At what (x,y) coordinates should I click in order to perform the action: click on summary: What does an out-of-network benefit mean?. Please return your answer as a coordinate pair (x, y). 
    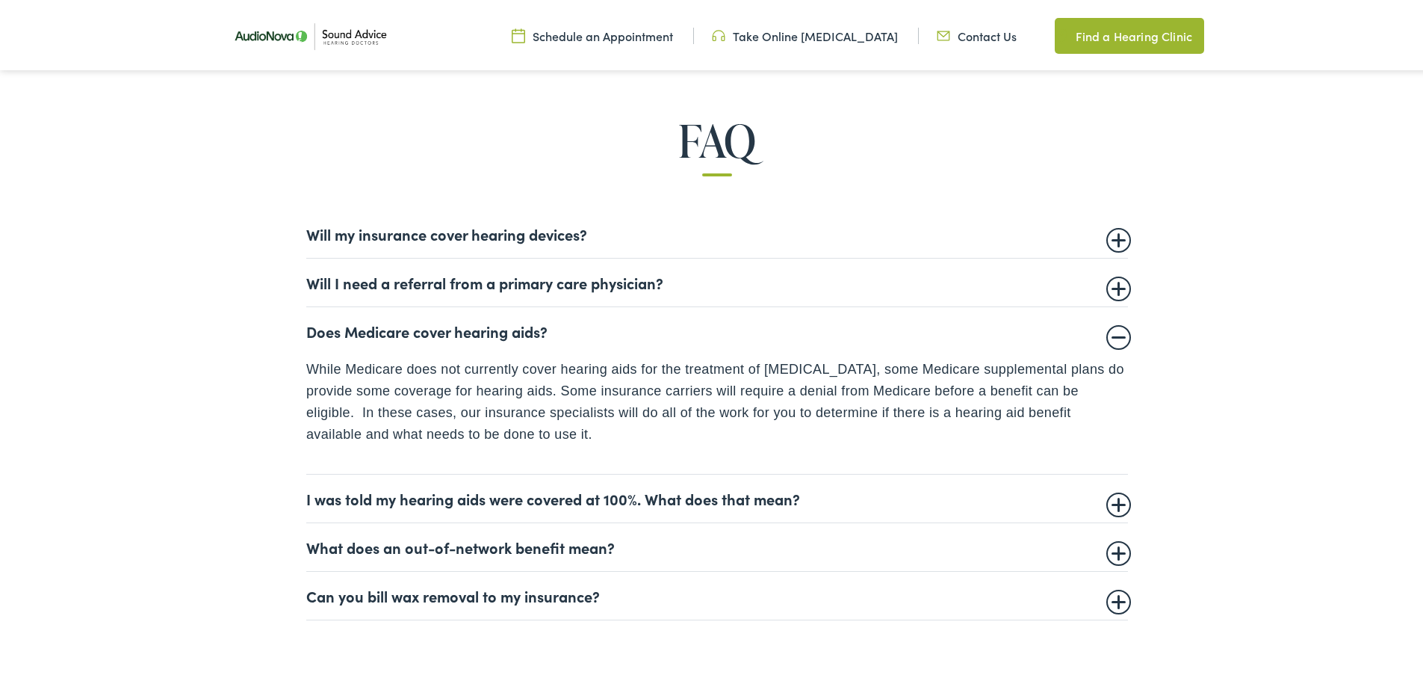
    Looking at the image, I should click on (717, 544).